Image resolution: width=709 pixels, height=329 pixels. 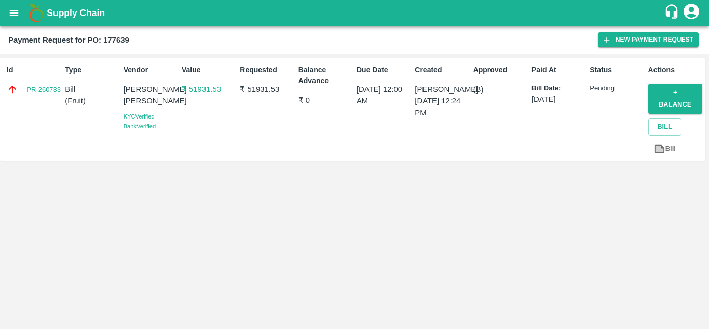 What do you see at coordinates (665, 148) in the screenshot?
I see `a: Bill` at bounding box center [665, 148].